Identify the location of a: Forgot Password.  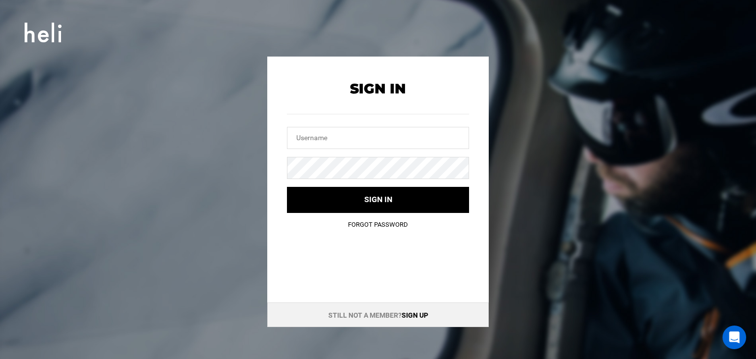
(378, 224).